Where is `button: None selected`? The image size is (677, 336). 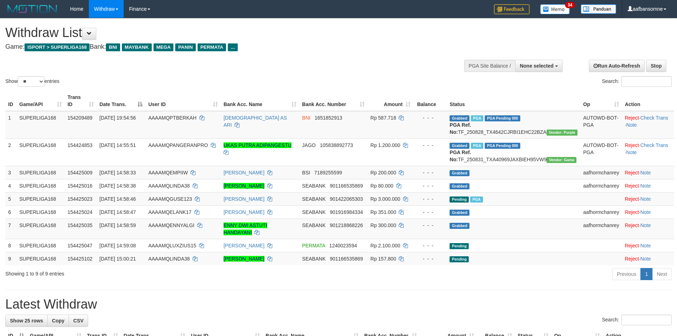
button: None selected is located at coordinates (539, 66).